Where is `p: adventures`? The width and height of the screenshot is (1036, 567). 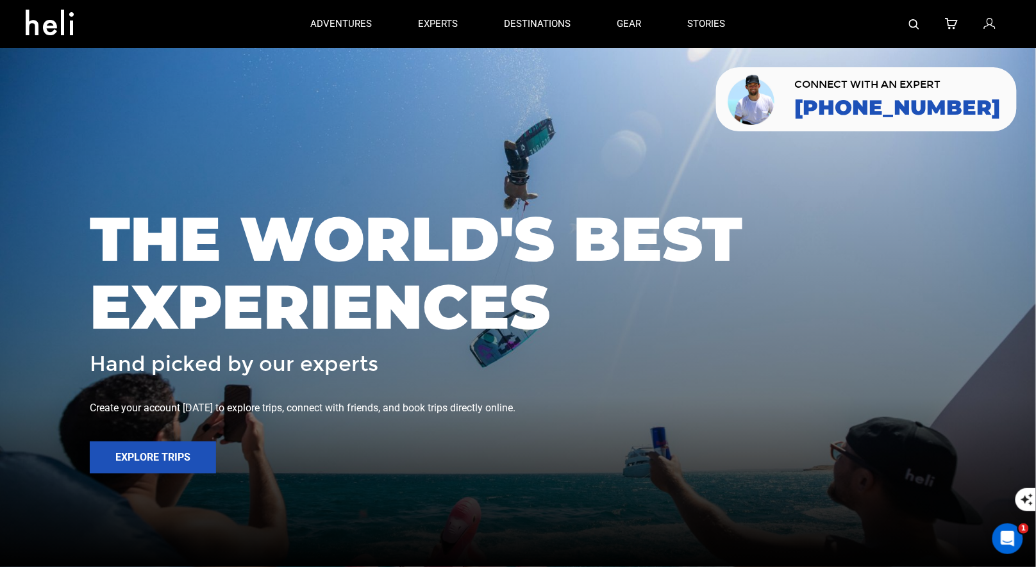 p: adventures is located at coordinates (342, 24).